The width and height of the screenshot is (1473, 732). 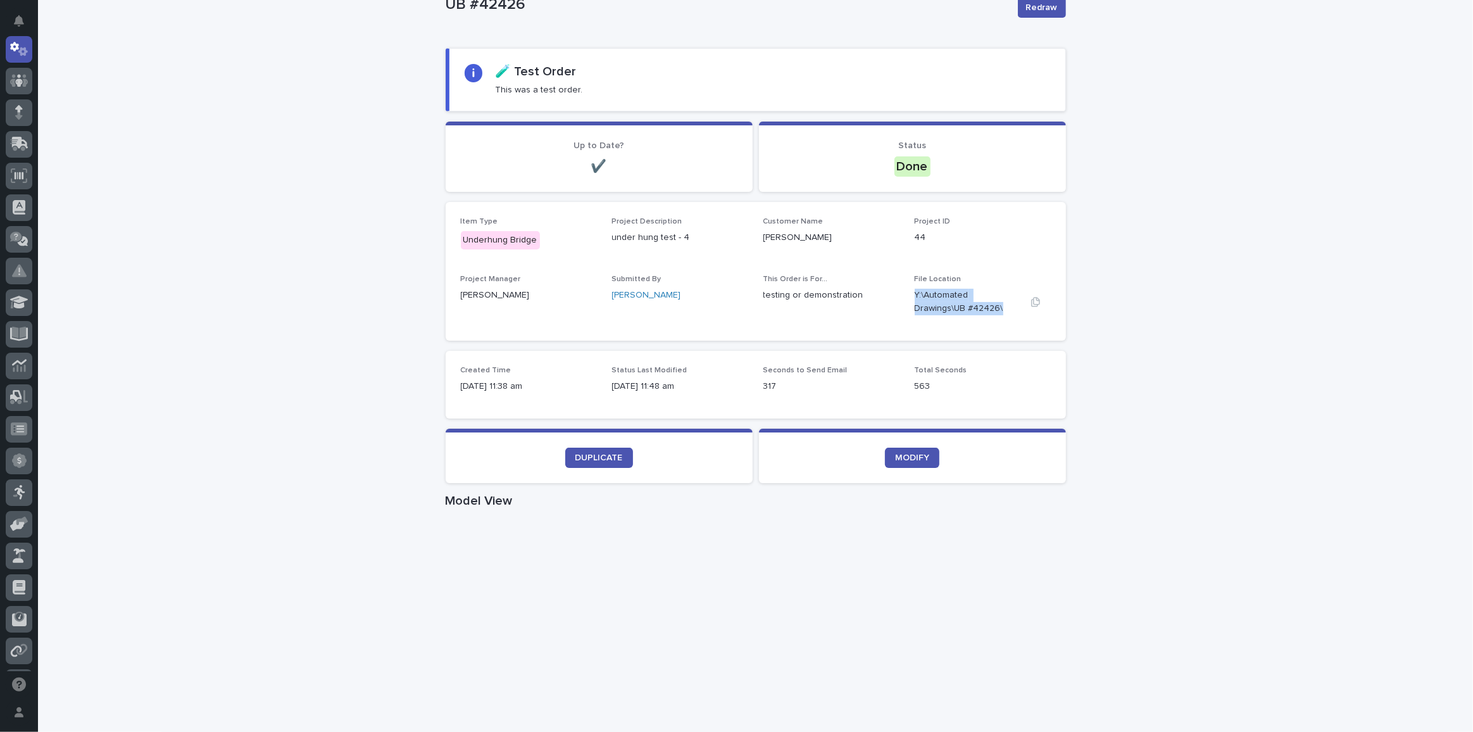 I want to click on span: Customer Name, so click(x=793, y=222).